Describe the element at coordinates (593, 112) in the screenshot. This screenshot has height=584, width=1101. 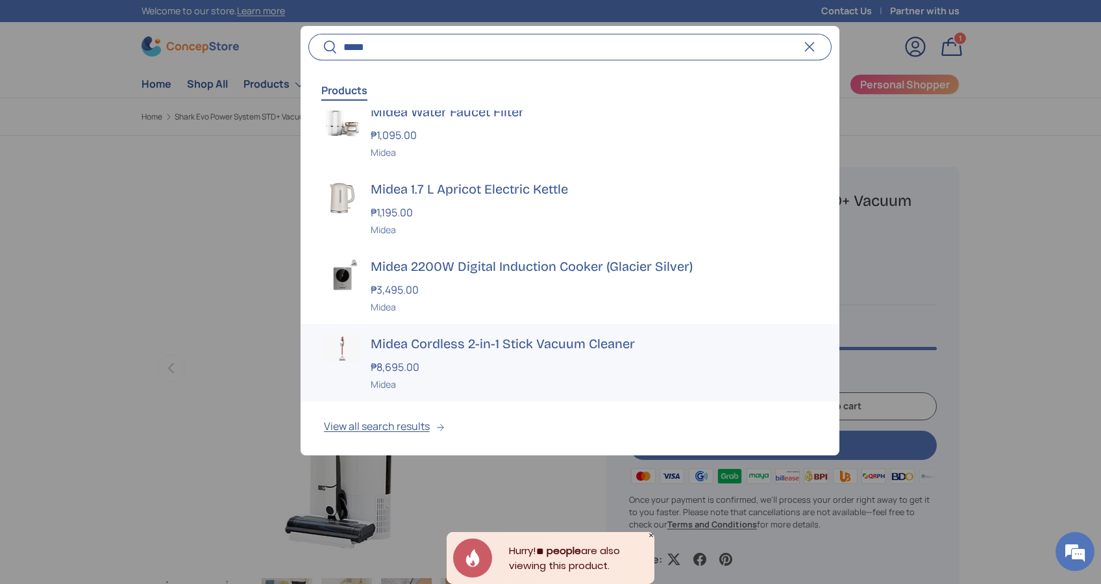
I see `h3: Midea Water Faucet Filter` at that location.